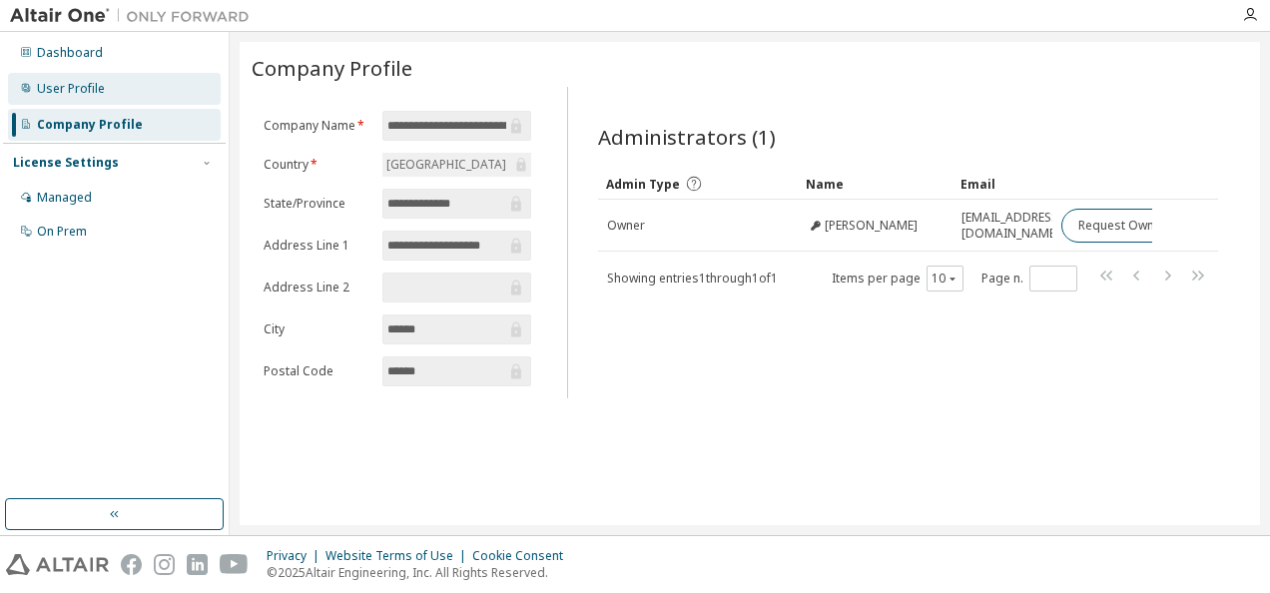  What do you see at coordinates (1145, 226) in the screenshot?
I see `button: Request Owner Change` at bounding box center [1145, 226].